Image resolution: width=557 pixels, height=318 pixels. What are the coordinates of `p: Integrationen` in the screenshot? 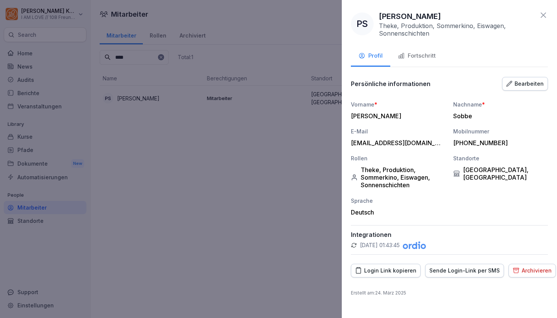 It's located at (449, 234).